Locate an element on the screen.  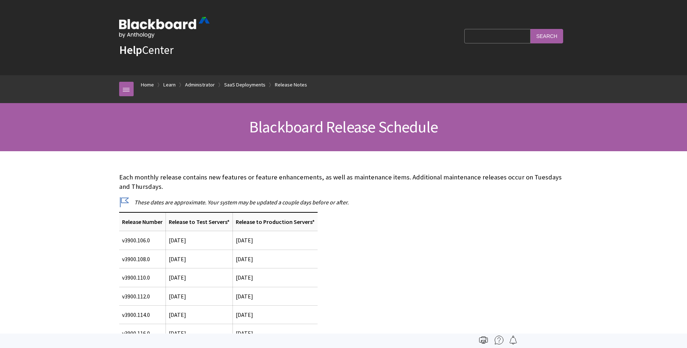
strong: Help is located at coordinates (130, 50).